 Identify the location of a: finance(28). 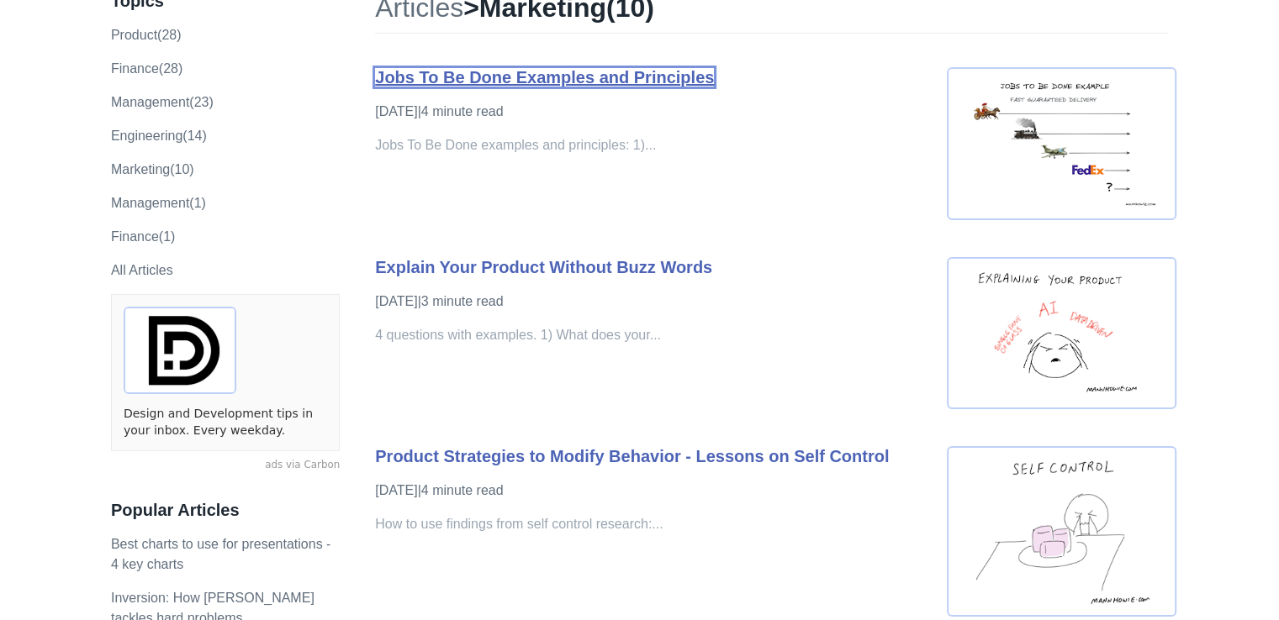
(146, 68).